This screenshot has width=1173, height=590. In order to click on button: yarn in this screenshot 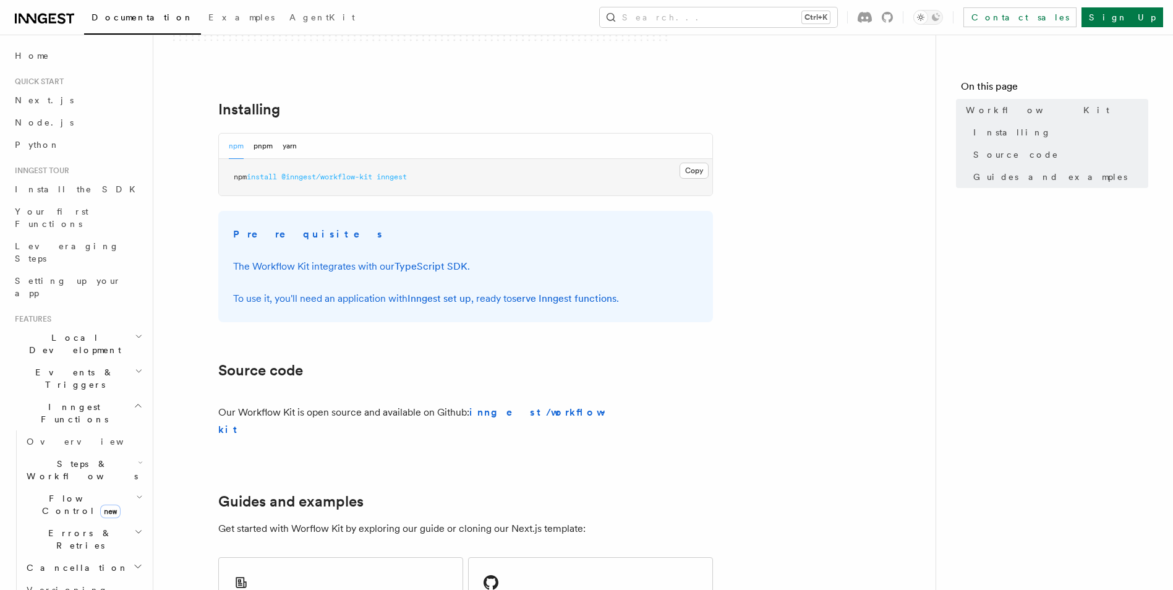, I will do `click(289, 146)`.